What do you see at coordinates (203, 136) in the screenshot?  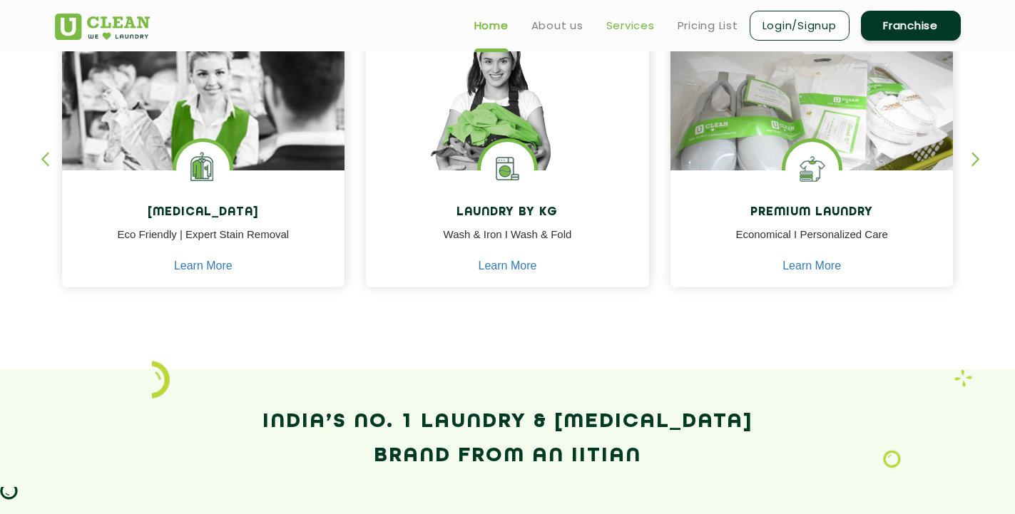 I see `img: Drycleaners near me` at bounding box center [203, 136].